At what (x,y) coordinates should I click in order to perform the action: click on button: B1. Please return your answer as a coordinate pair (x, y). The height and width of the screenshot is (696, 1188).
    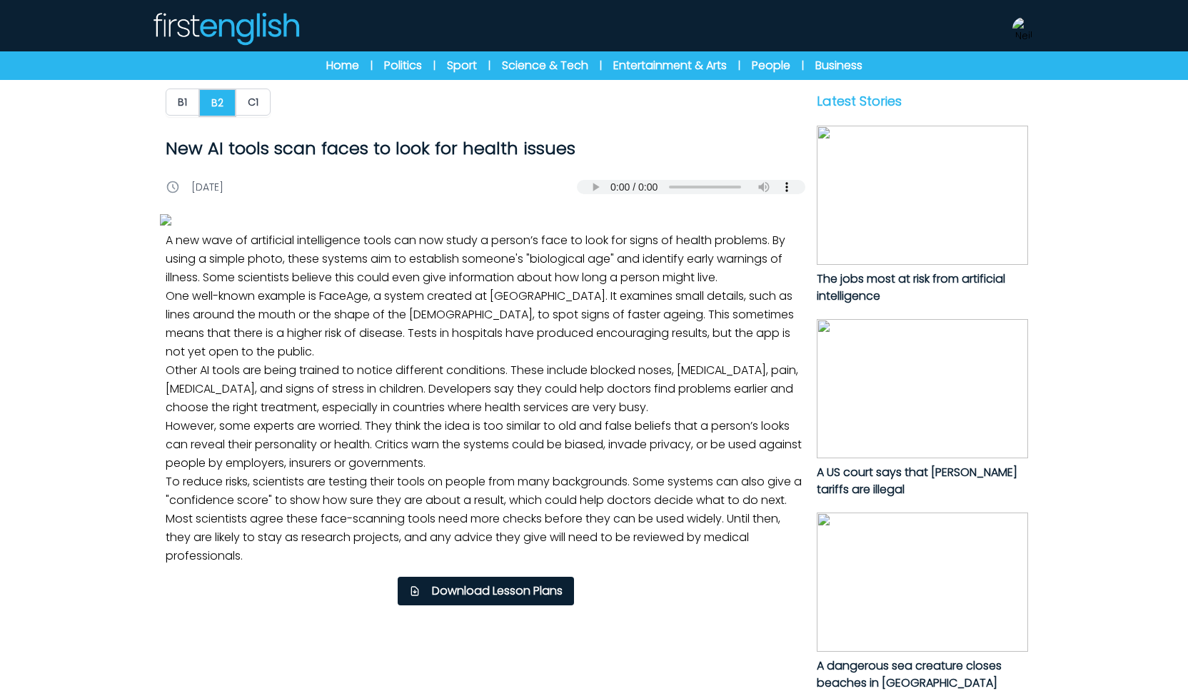
    Looking at the image, I should click on (182, 102).